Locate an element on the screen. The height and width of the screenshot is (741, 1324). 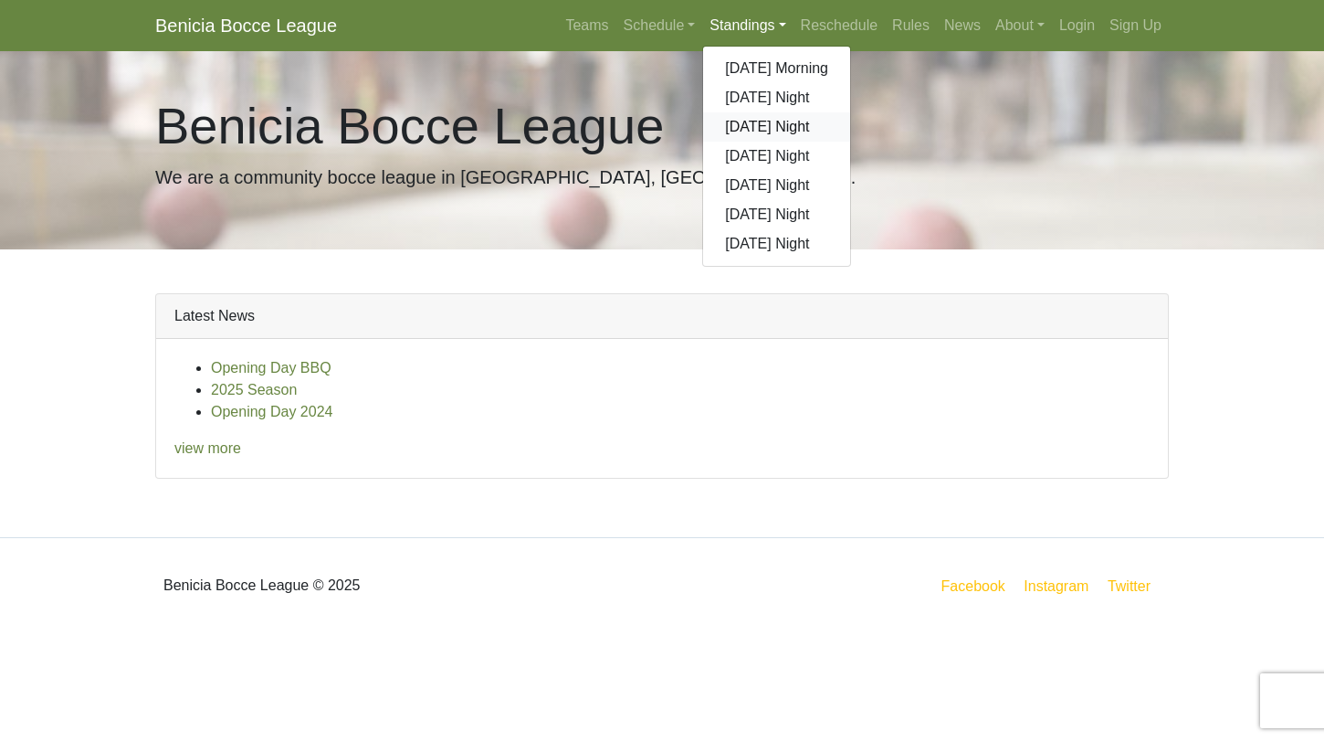
a: Schedule is located at coordinates (659, 26).